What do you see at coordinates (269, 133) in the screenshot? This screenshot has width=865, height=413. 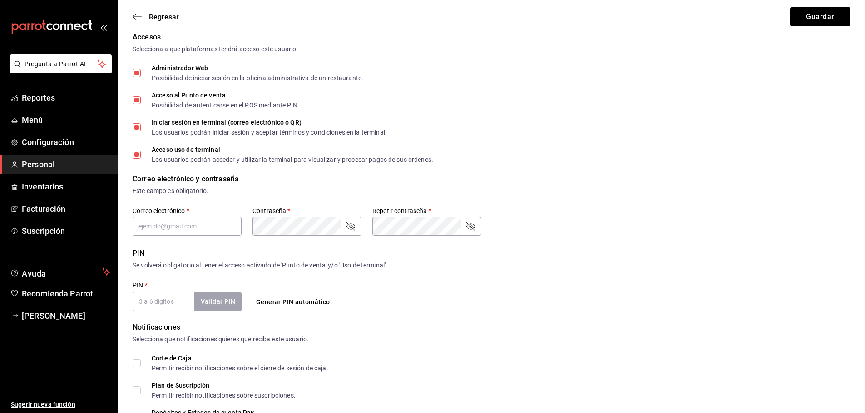 I see `div: Los usuarios podrán iniciar sesión y aceptar términos y condiciones en la terminal.` at bounding box center [269, 133].